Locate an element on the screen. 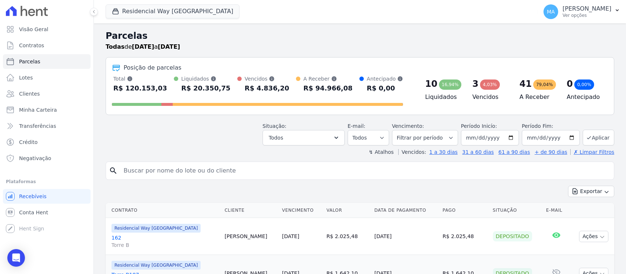 This screenshot has height=274, width=626. div: R$ 94.966,08 is located at coordinates (328, 88).